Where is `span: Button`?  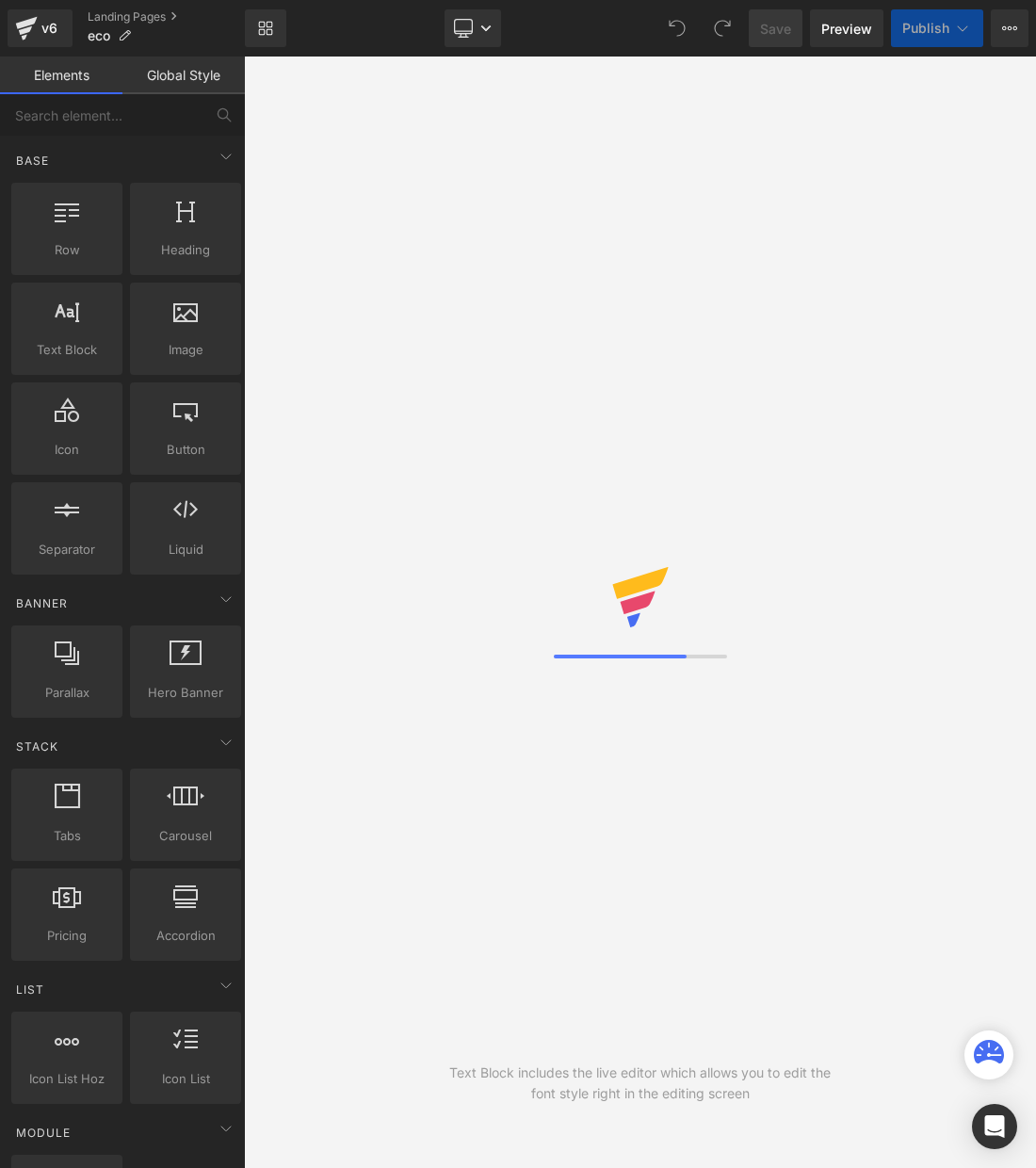
span: Button is located at coordinates (186, 449).